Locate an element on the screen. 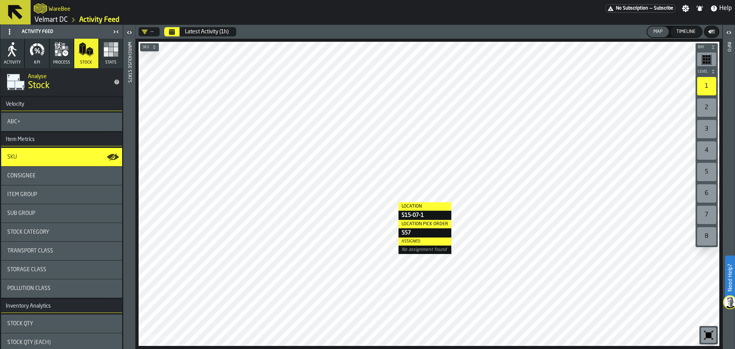  h3: title-section-Velocity is located at coordinates (62, 104).